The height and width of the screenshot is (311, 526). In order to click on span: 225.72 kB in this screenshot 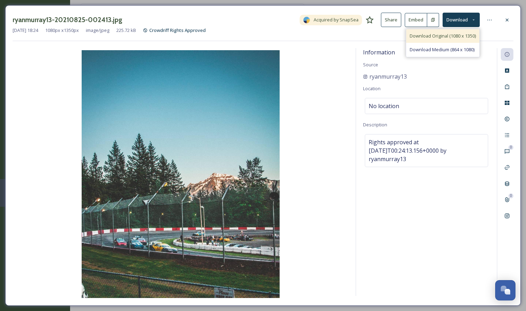, I will do `click(126, 30)`.